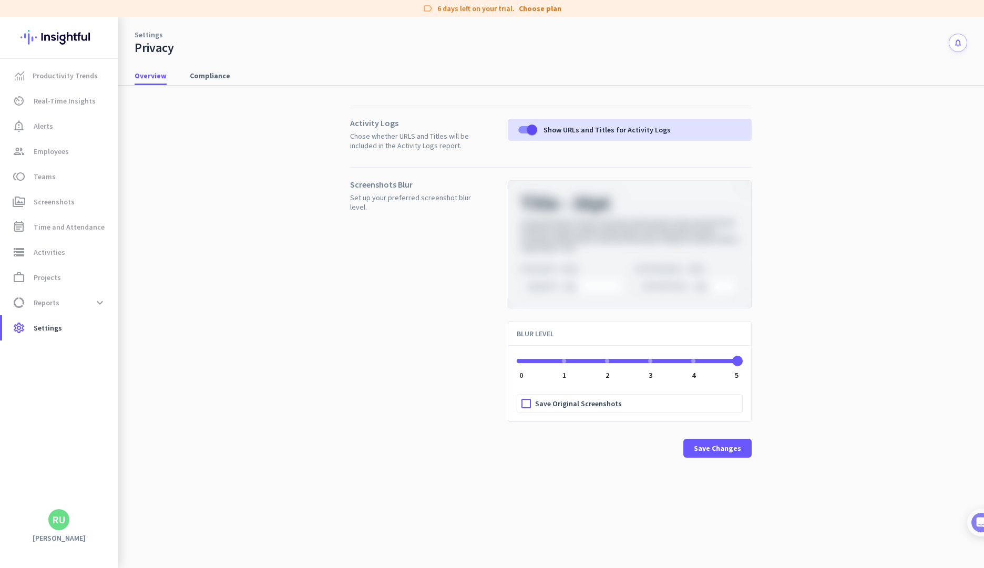 This screenshot has height=568, width=984. I want to click on span: ngx-slider, so click(737, 361).